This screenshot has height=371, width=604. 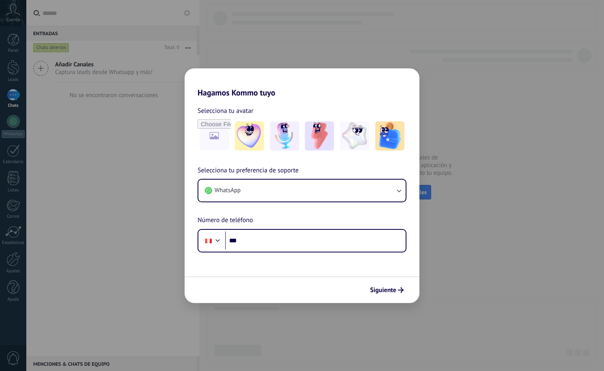 I want to click on img: -2.jpeg, so click(x=285, y=136).